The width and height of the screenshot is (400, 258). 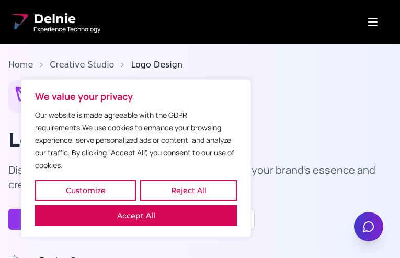 What do you see at coordinates (373, 22) in the screenshot?
I see `button: Open menu` at bounding box center [373, 22].